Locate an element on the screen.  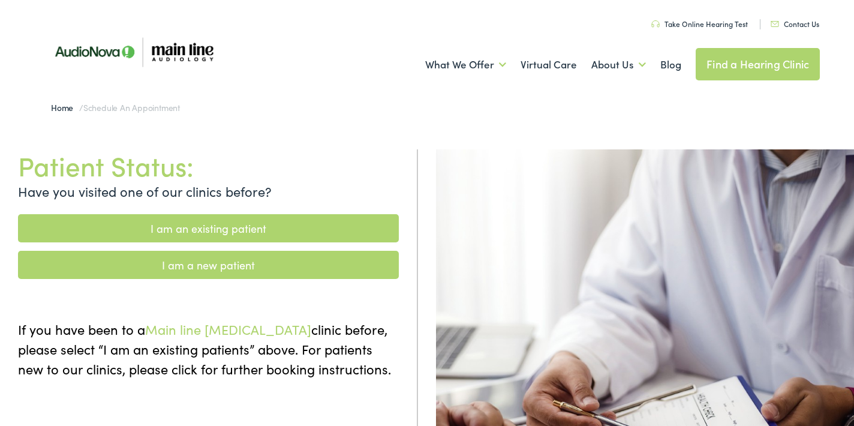
a: Blog is located at coordinates (670, 65).